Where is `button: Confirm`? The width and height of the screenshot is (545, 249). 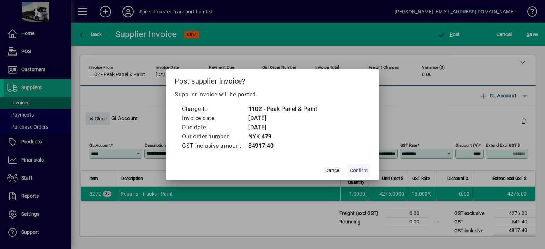
button: Confirm is located at coordinates (359, 171).